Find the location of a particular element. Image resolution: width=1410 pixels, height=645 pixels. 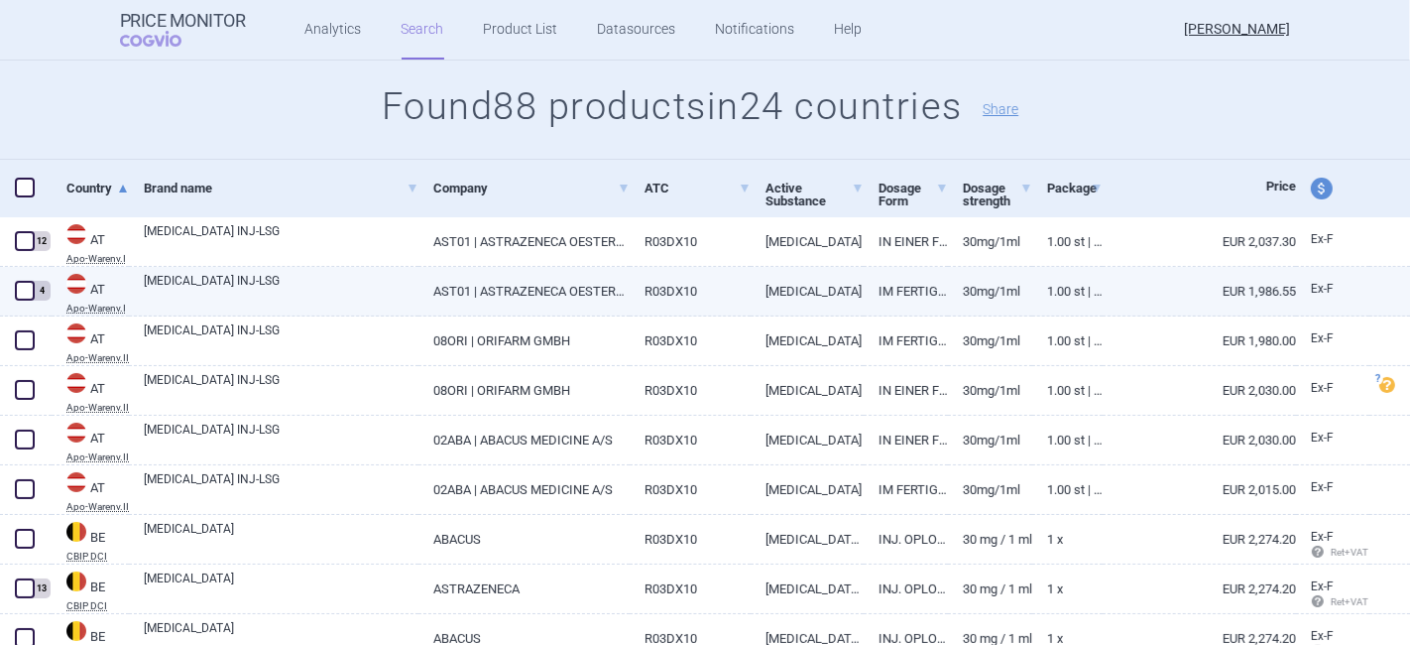

strong: Price Monitor is located at coordinates (182, 21).